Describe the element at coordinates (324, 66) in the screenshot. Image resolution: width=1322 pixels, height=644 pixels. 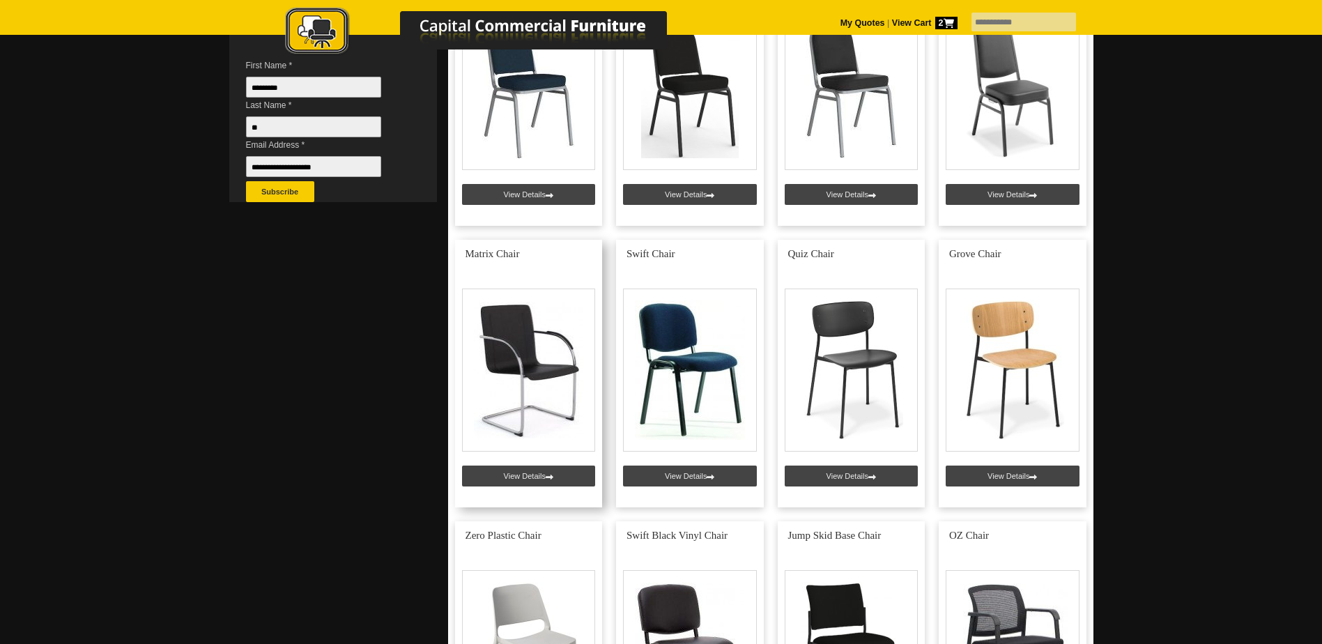
I see `span: First Name *` at that location.